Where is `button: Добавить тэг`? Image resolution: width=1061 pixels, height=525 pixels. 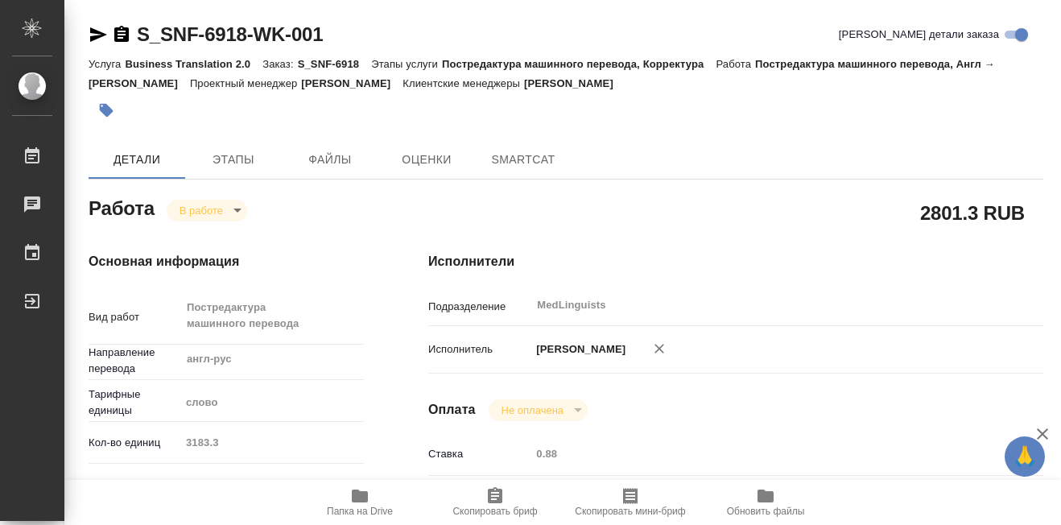 button: Добавить тэг is located at coordinates (106, 110).